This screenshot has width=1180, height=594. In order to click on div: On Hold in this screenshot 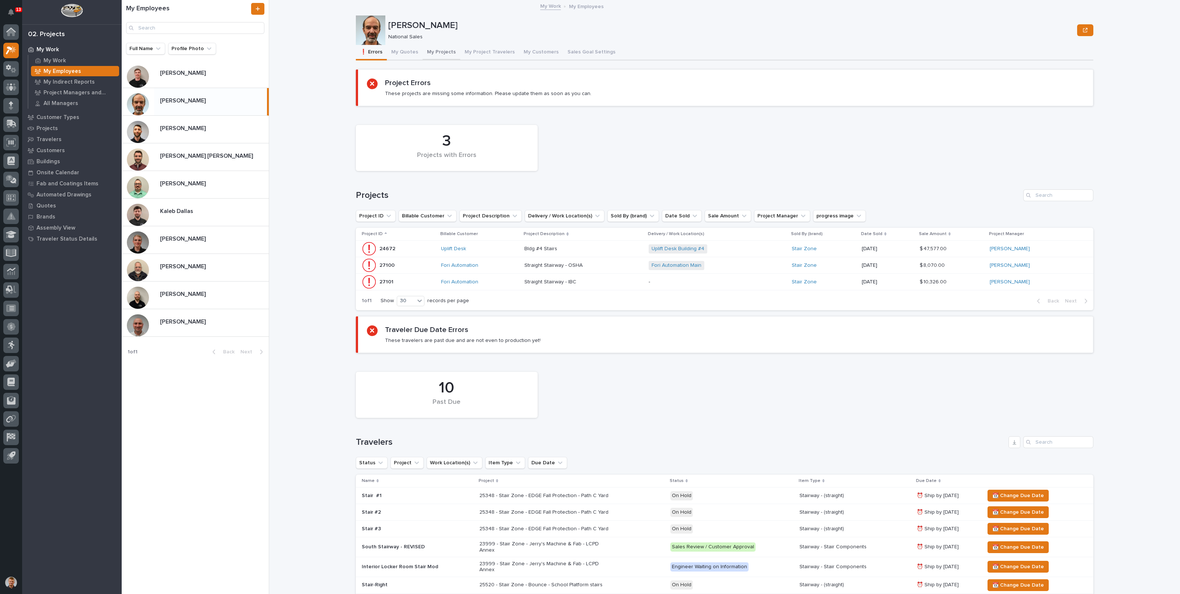, I will do `click(681, 512)`.